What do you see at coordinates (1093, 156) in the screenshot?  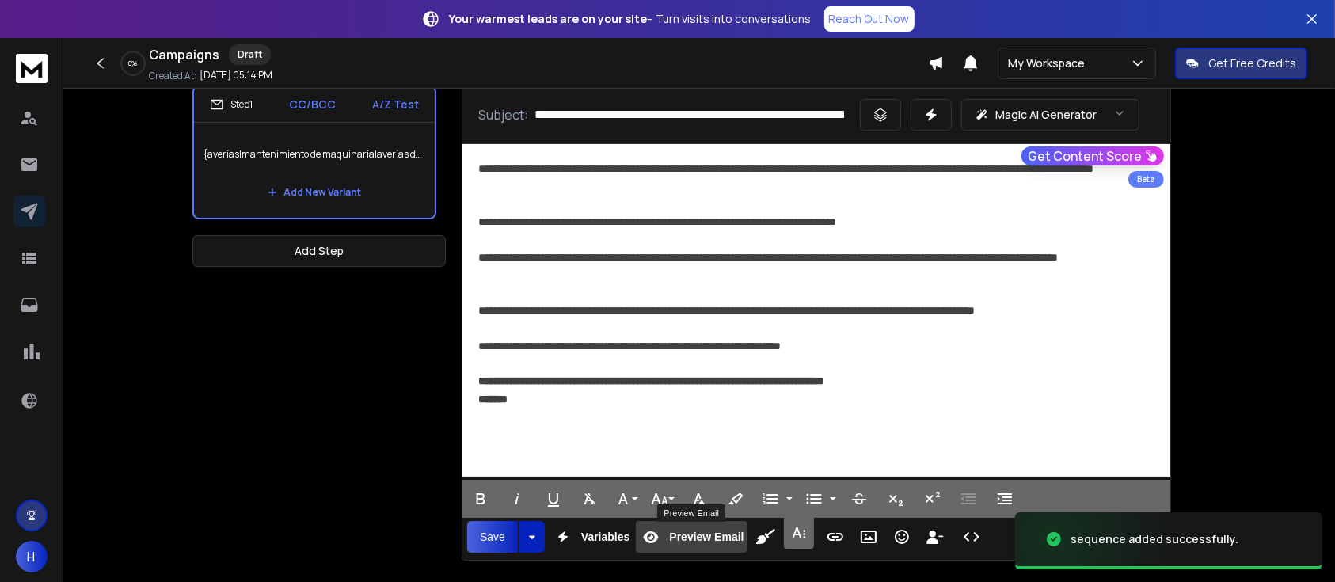 I see `button: Get Content Score` at bounding box center [1093, 156].